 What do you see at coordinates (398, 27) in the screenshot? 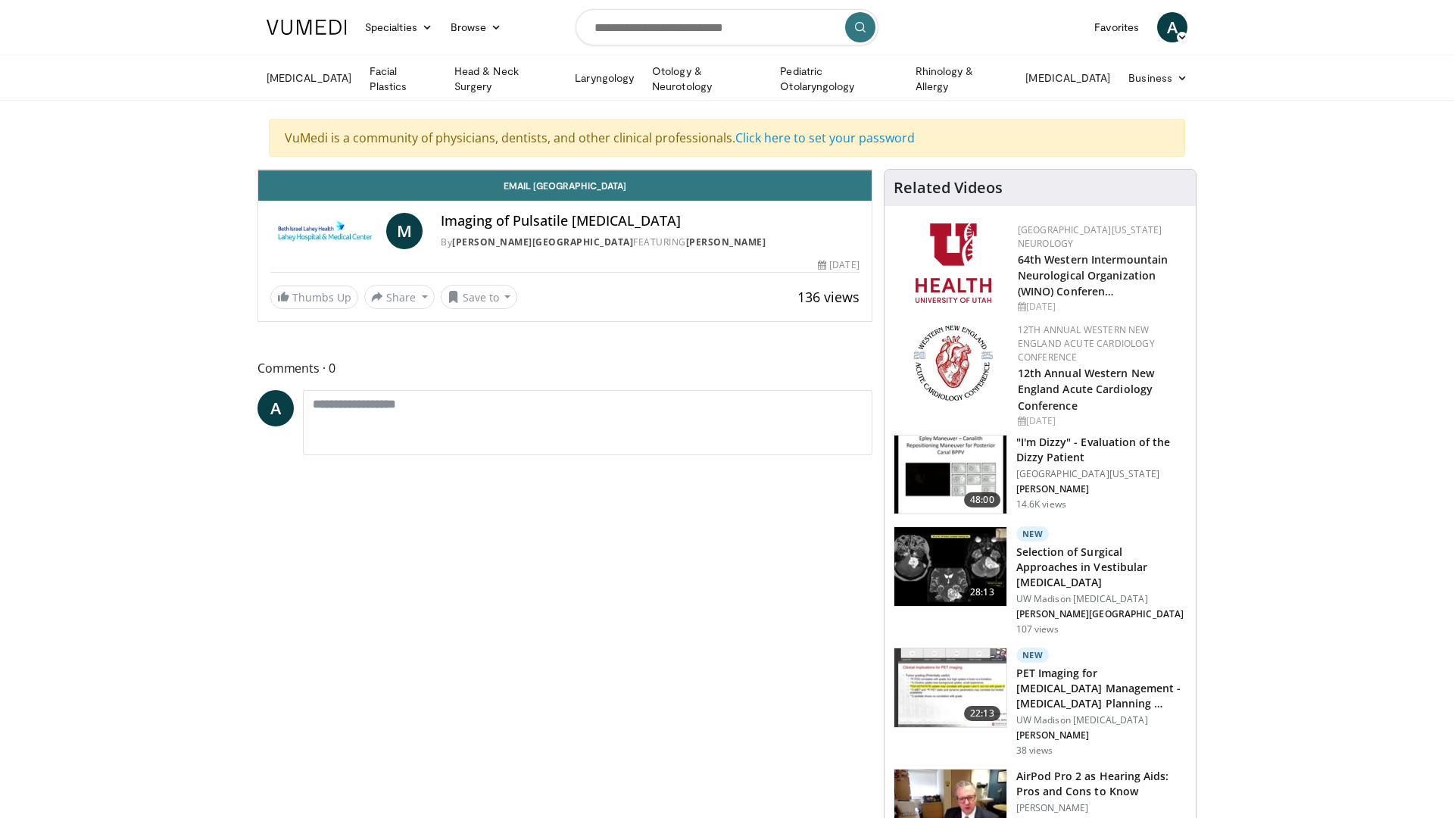
I see `a: Specialties` at bounding box center [398, 27].